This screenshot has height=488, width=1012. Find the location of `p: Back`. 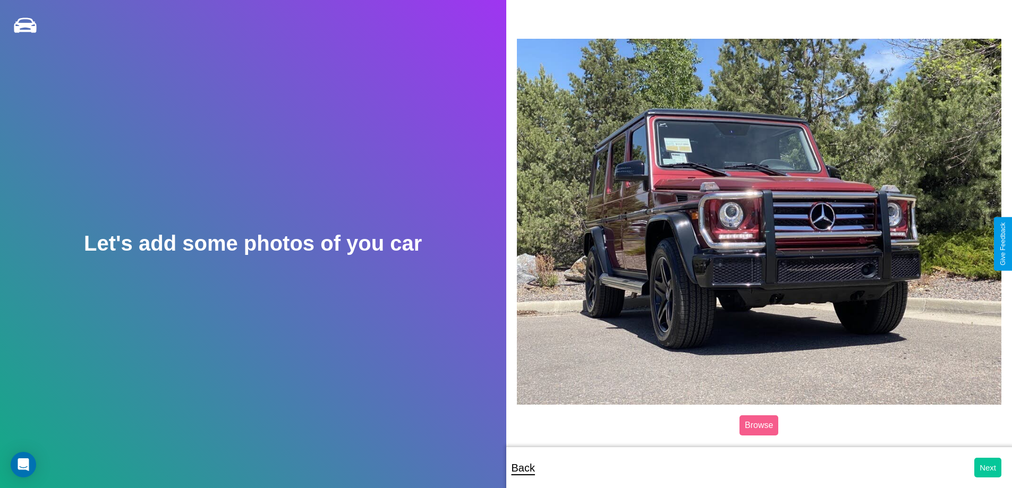

p: Back is located at coordinates (523, 468).